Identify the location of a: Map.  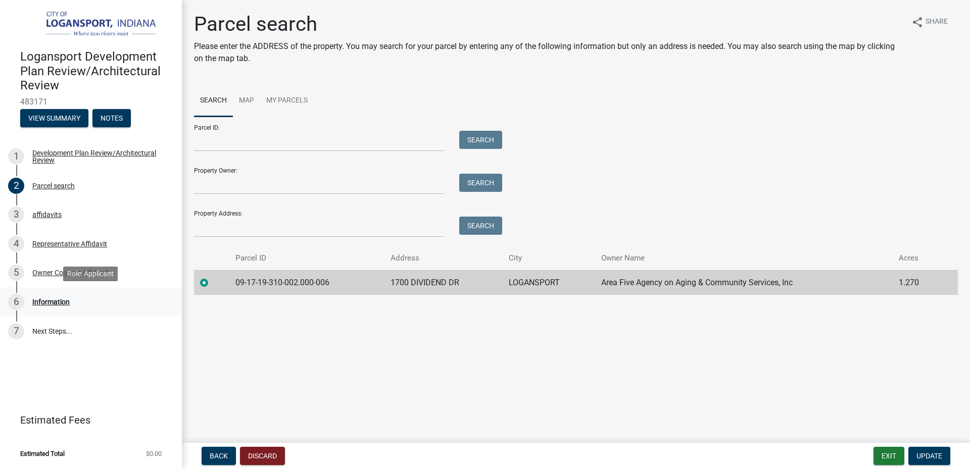
(247, 101).